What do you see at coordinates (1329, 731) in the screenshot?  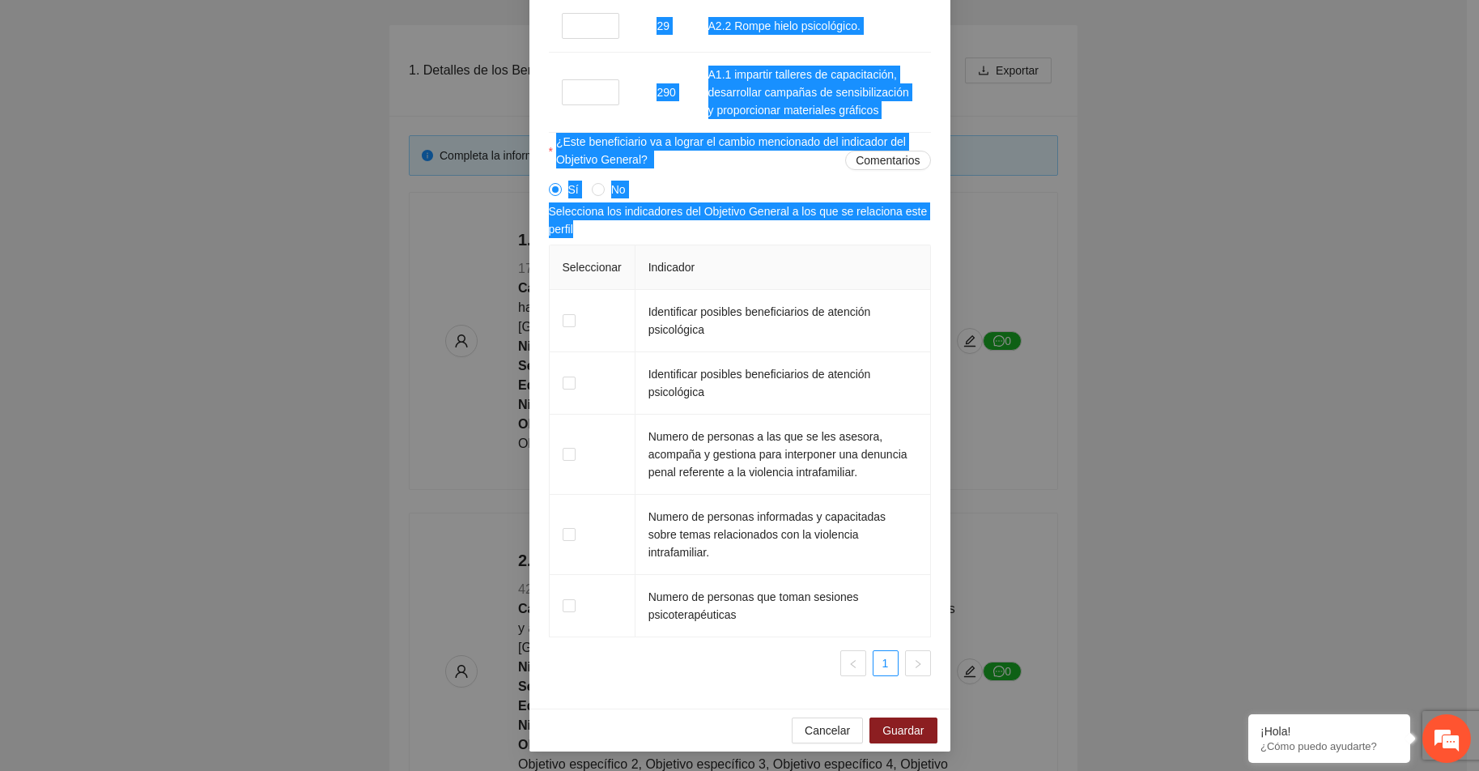 I see `div: ¡Hola!` at bounding box center [1329, 731].